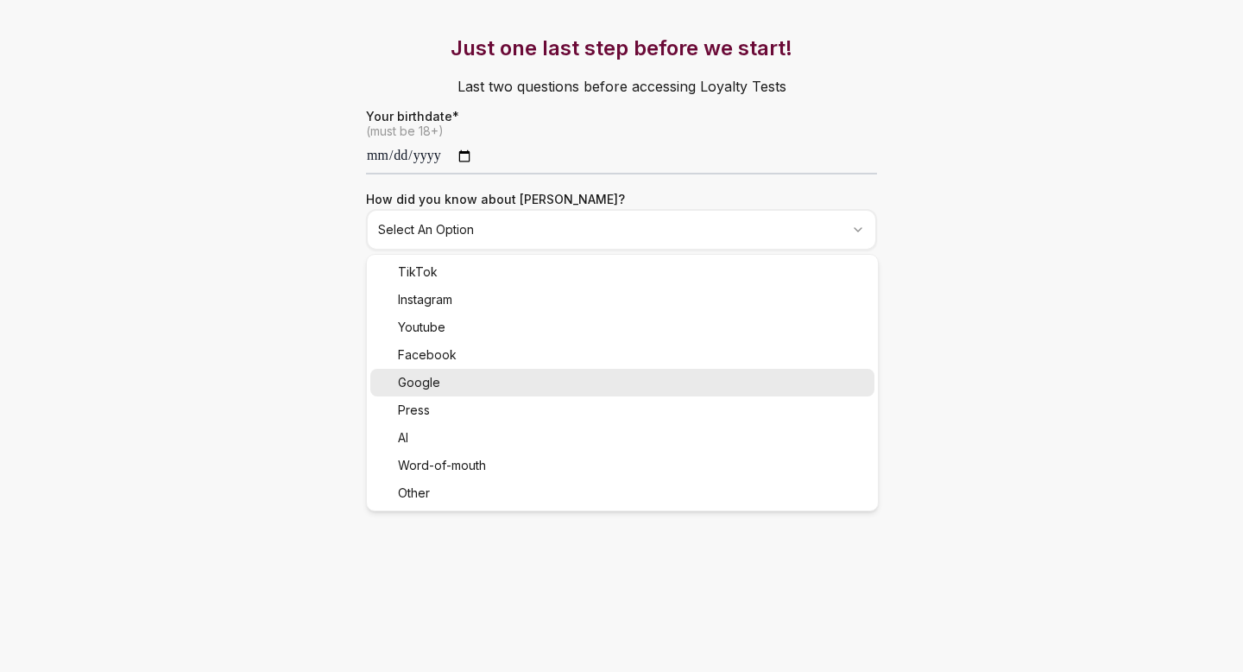 This screenshot has height=672, width=1243. What do you see at coordinates (403, 438) in the screenshot?
I see `span: AI` at bounding box center [403, 438].